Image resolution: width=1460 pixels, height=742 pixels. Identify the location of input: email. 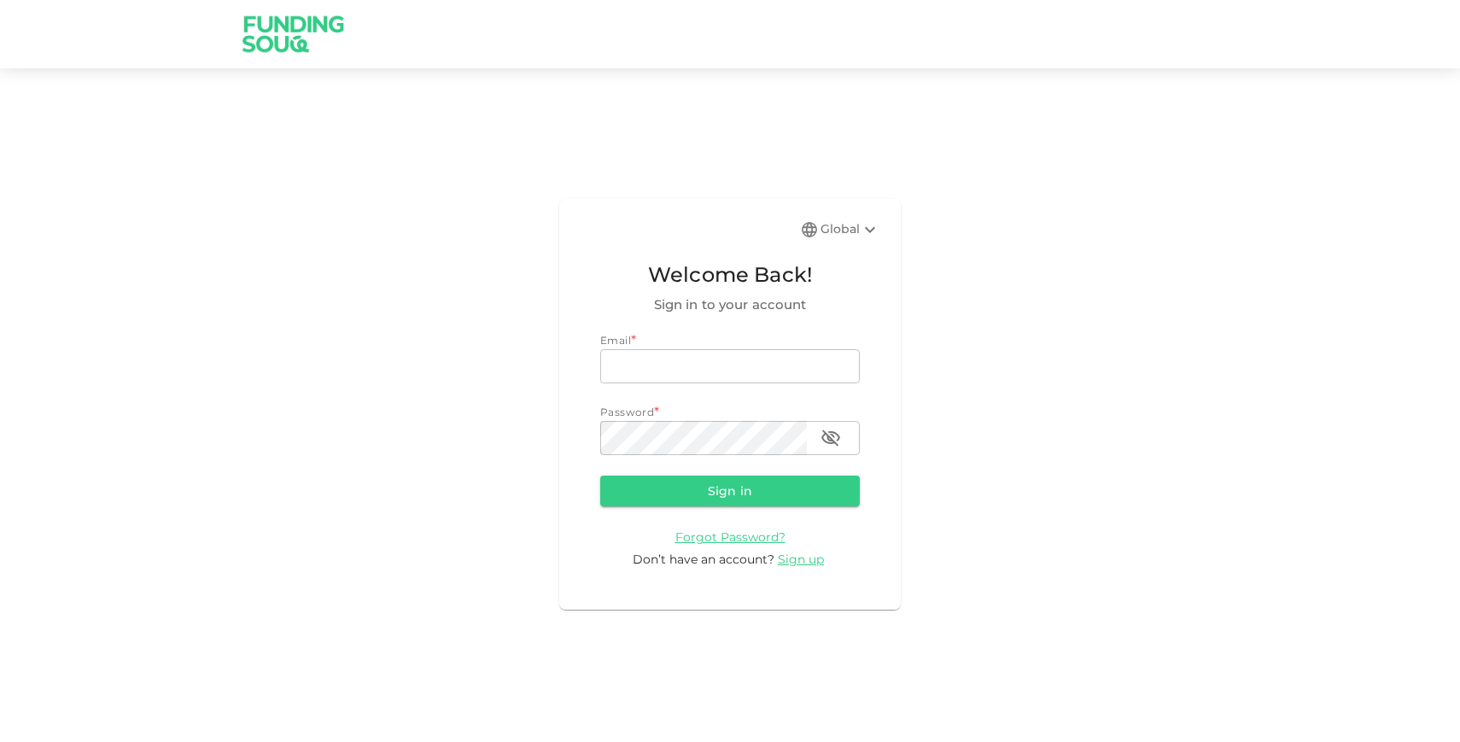
(730, 366).